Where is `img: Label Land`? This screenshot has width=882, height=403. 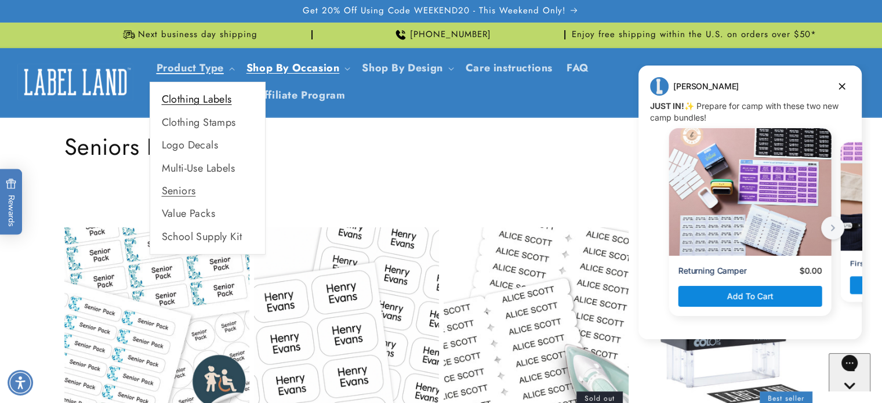
img: Label Land is located at coordinates (75, 82).